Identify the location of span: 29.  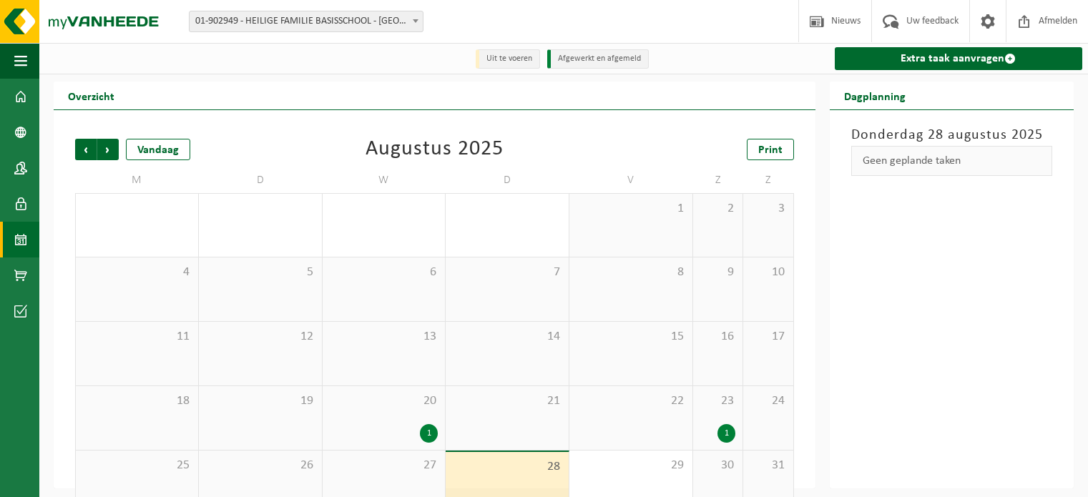
(631, 466).